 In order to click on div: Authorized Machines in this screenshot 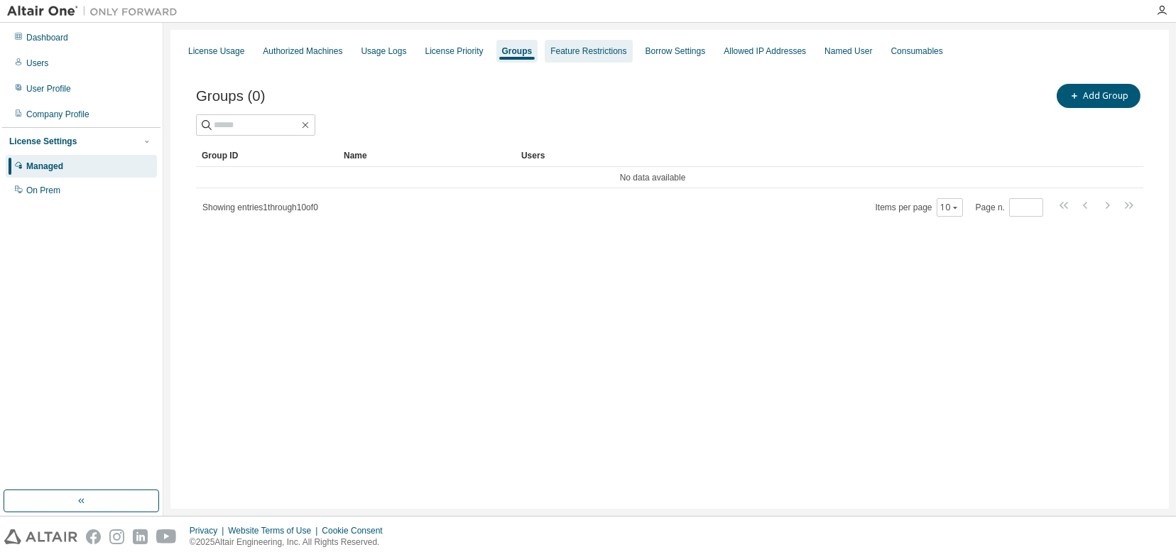, I will do `click(302, 51)`.